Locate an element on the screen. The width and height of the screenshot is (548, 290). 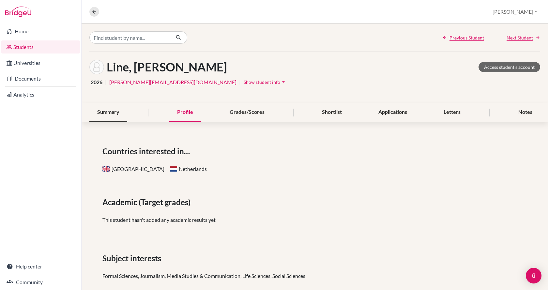
a: Next Student is located at coordinates (524, 38).